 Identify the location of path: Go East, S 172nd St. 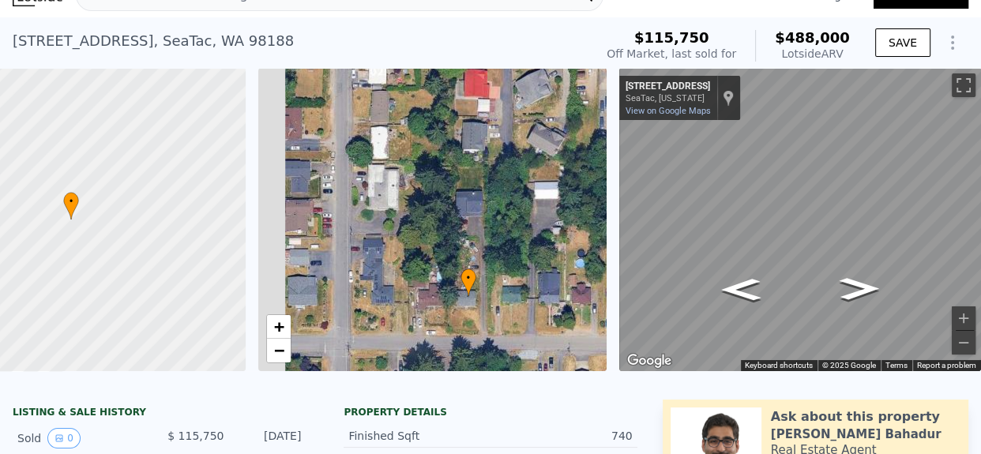
(859, 288).